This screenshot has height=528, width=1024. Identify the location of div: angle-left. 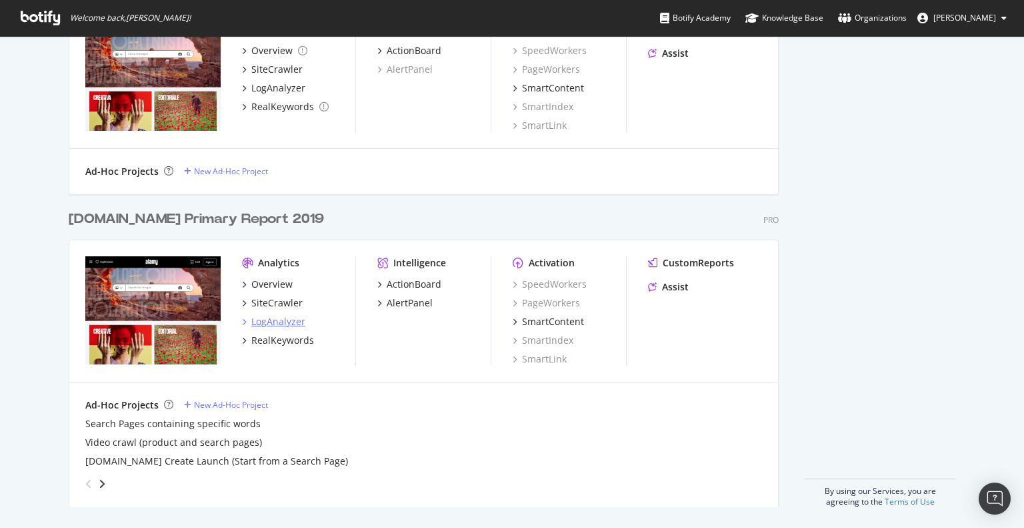
(89, 484).